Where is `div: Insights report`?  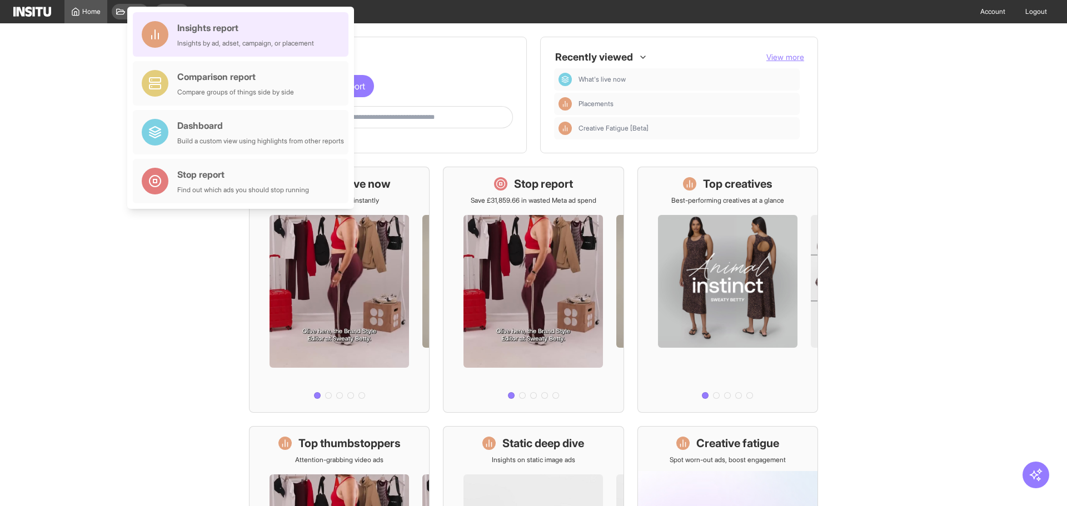 div: Insights report is located at coordinates (246, 28).